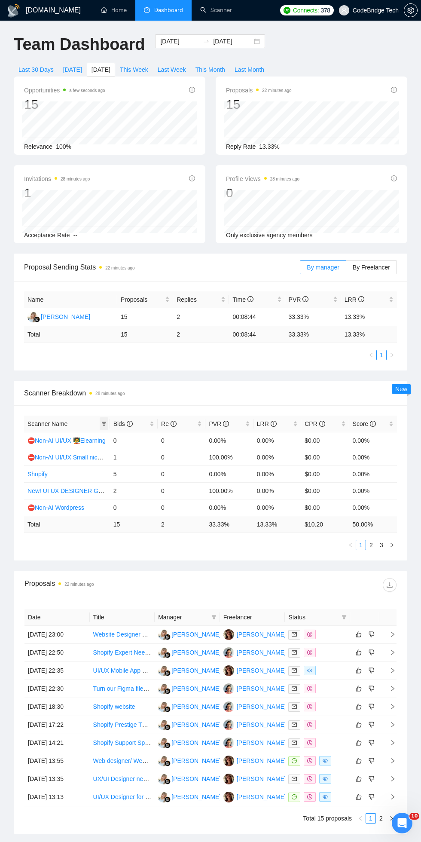 The height and width of the screenshot is (842, 421). I want to click on td: 13.33%, so click(369, 317).